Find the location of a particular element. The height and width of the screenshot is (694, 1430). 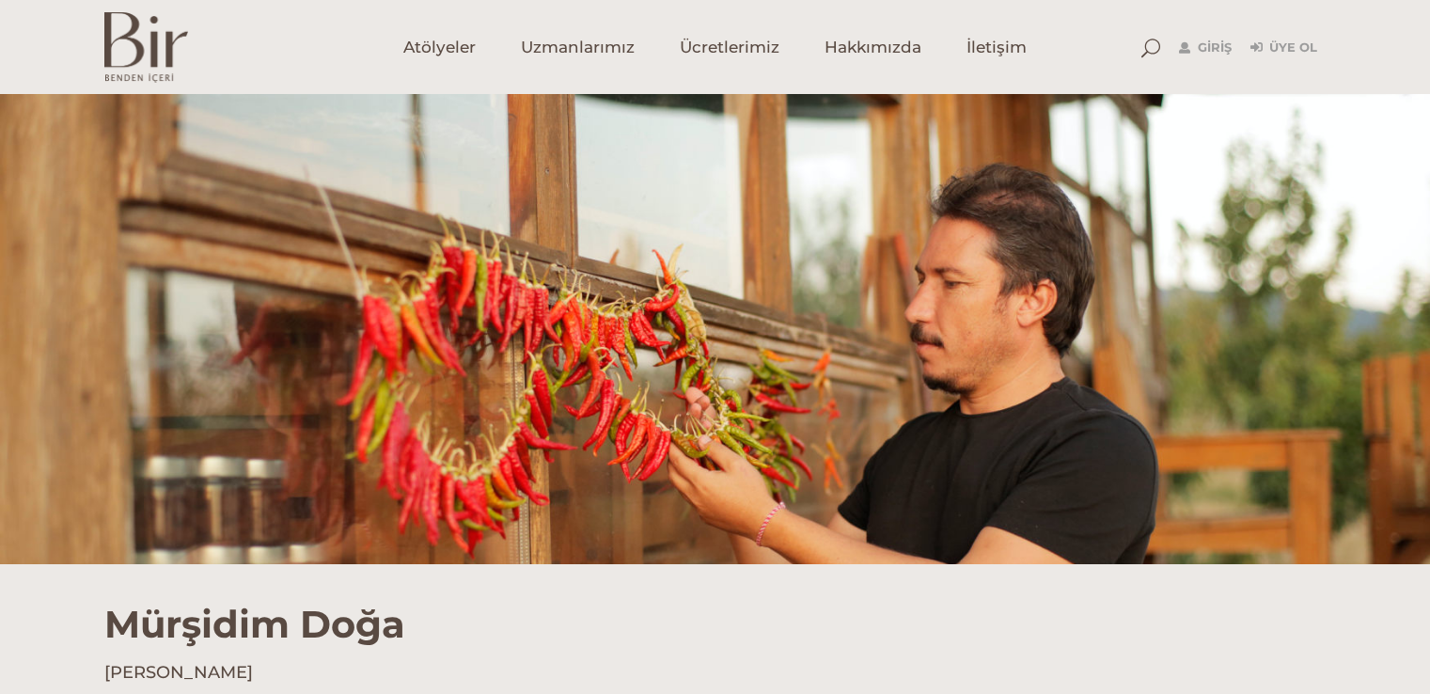

h1: Mürşidim Doğa is located at coordinates (716, 606).